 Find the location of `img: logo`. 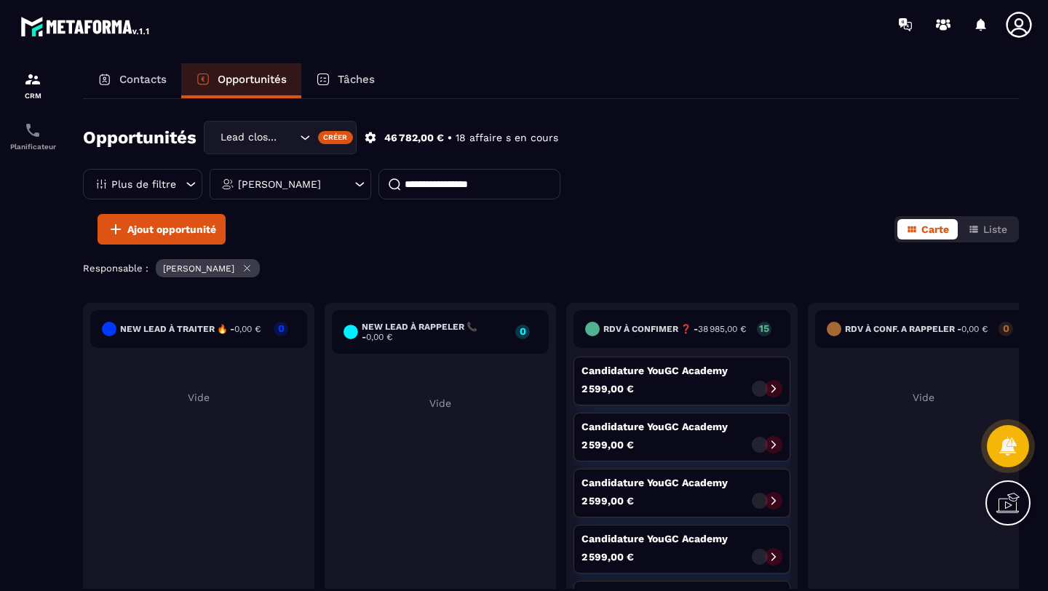

img: logo is located at coordinates (86, 26).